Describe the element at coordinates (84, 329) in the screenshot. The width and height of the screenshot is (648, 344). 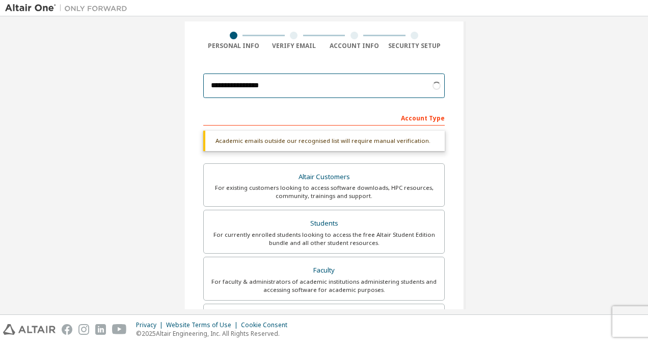
I see `img: instagram.svg` at that location.